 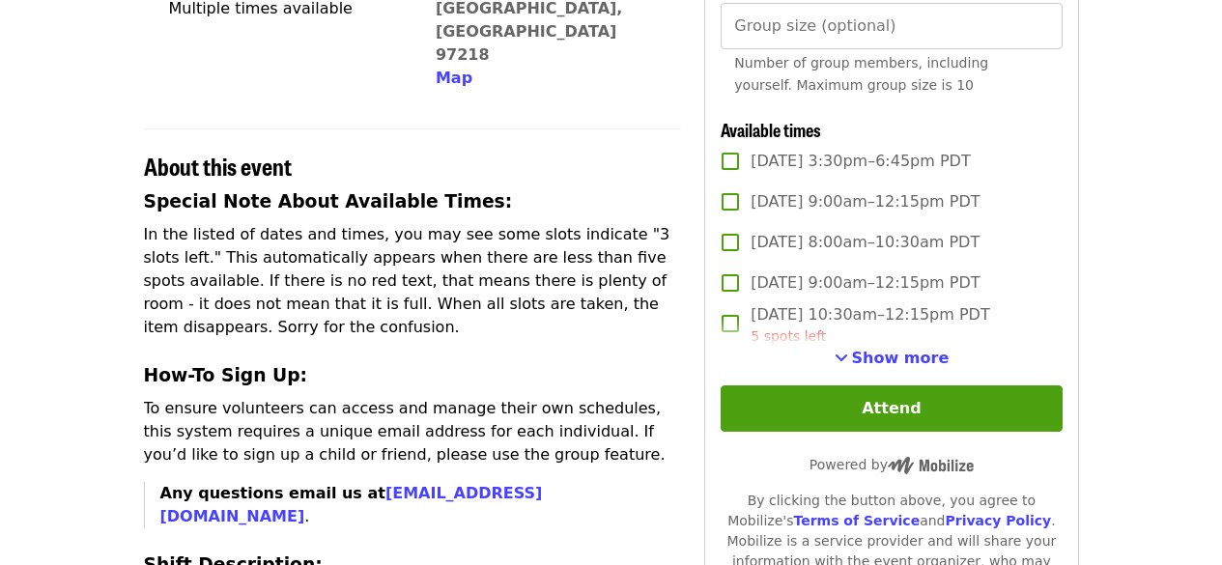 What do you see at coordinates (454, 77) in the screenshot?
I see `span: Map` at bounding box center [454, 77].